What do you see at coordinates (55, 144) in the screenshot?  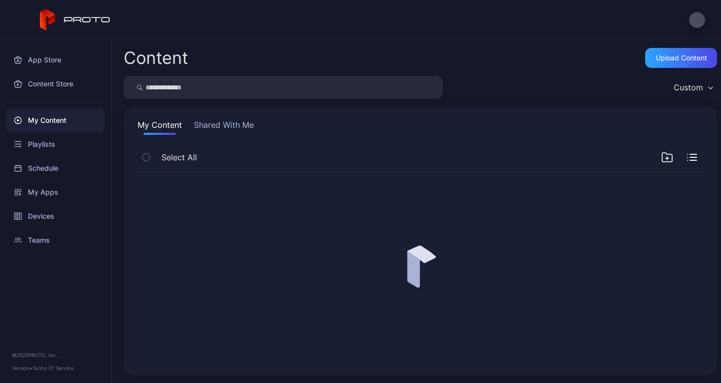 I see `a: Playlists` at bounding box center [55, 144].